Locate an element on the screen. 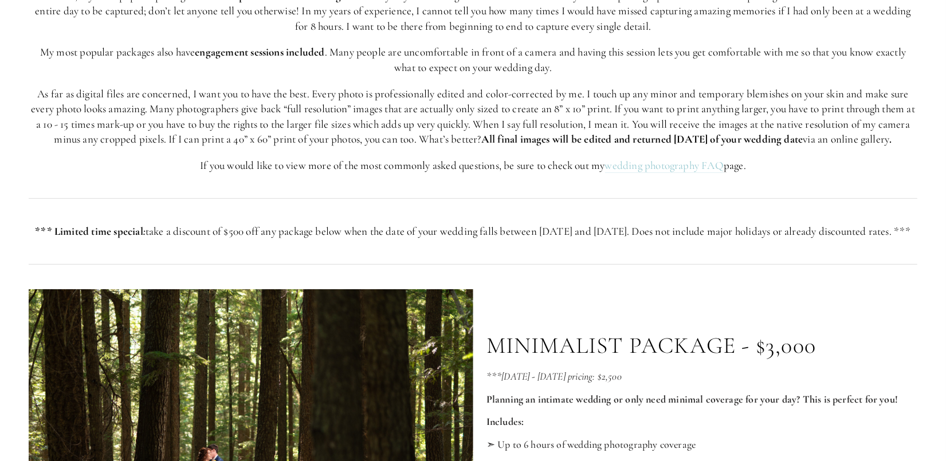 This screenshot has height=461, width=946. p: If you would like to view more of the most commonly asked questions, be sure to check out my page. is located at coordinates (473, 166).